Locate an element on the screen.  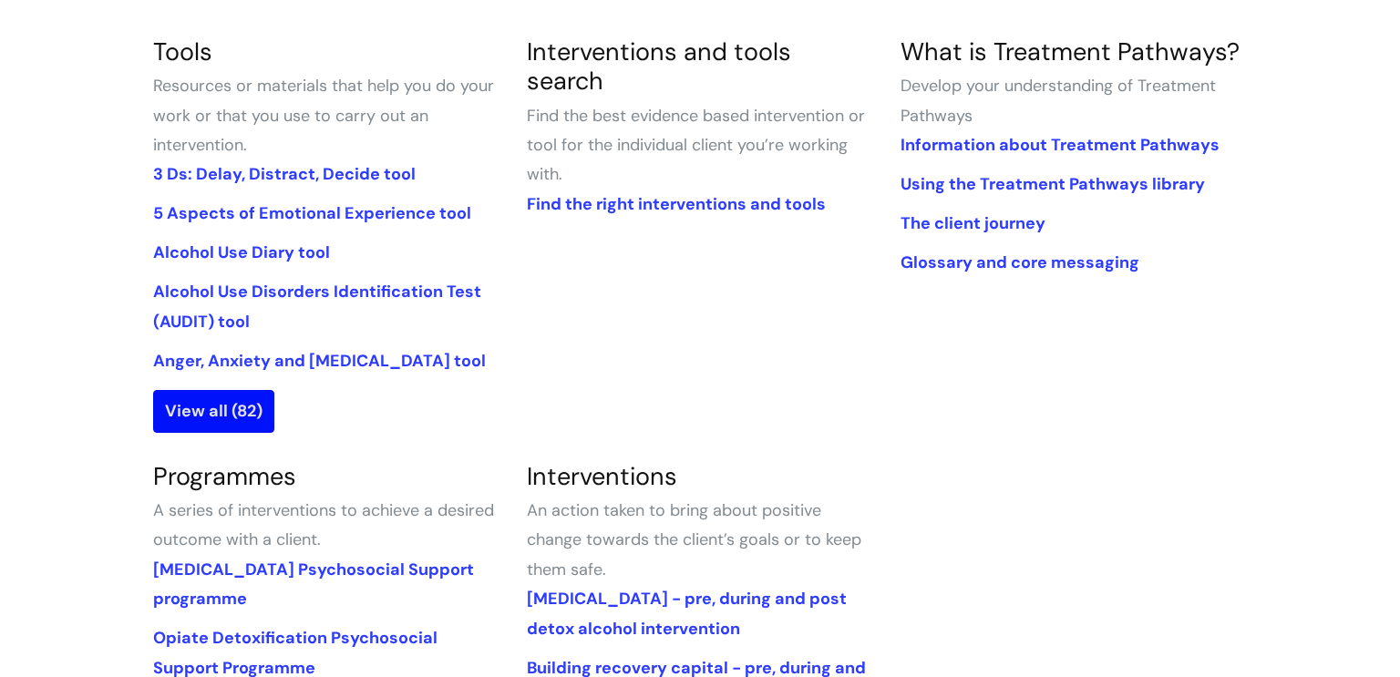
a: Alcohol Use Disorders Identification Test (AUDIT) tool is located at coordinates (317, 306).